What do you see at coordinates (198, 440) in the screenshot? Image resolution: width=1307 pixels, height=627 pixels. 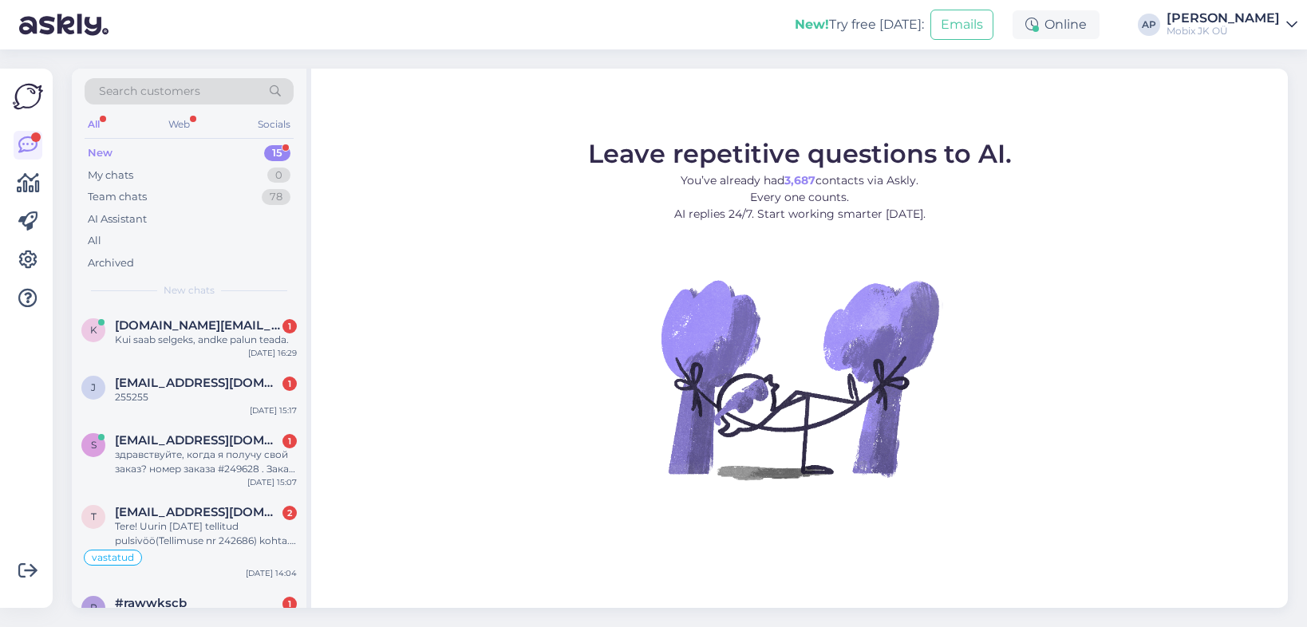 I see `span: svetlana_shupenko@mail.ru` at bounding box center [198, 440].